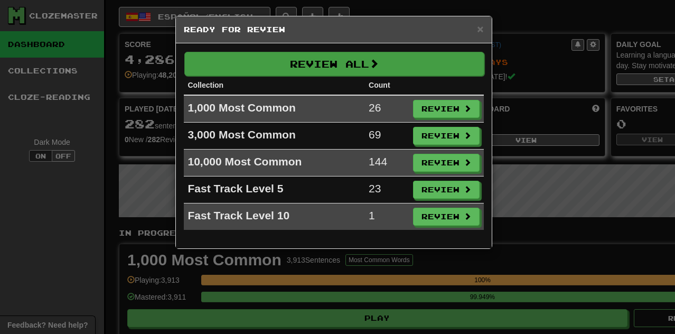 This screenshot has height=334, width=675. What do you see at coordinates (274, 136) in the screenshot?
I see `td: 3,000 Most Common` at bounding box center [274, 136].